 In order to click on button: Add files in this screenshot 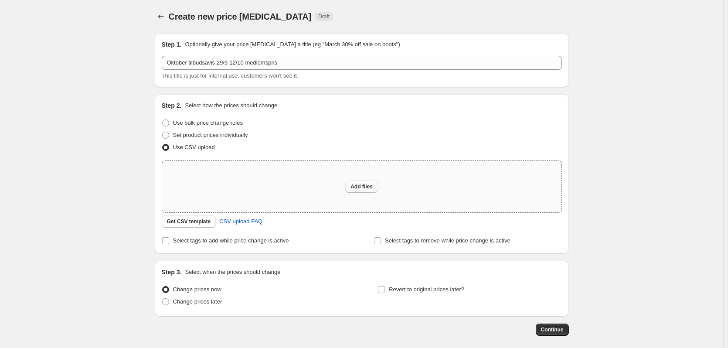, I will do `click(361, 186)`.